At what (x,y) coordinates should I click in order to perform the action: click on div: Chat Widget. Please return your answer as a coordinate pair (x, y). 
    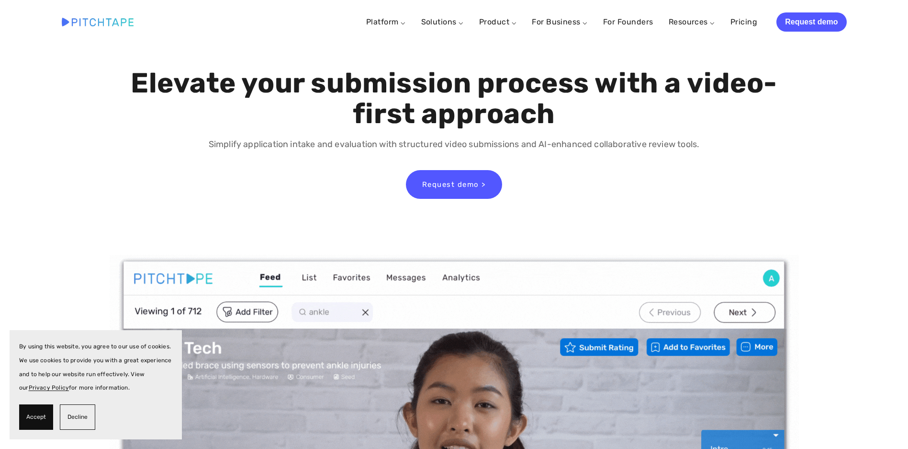
    Looking at the image, I should click on (885, 426).